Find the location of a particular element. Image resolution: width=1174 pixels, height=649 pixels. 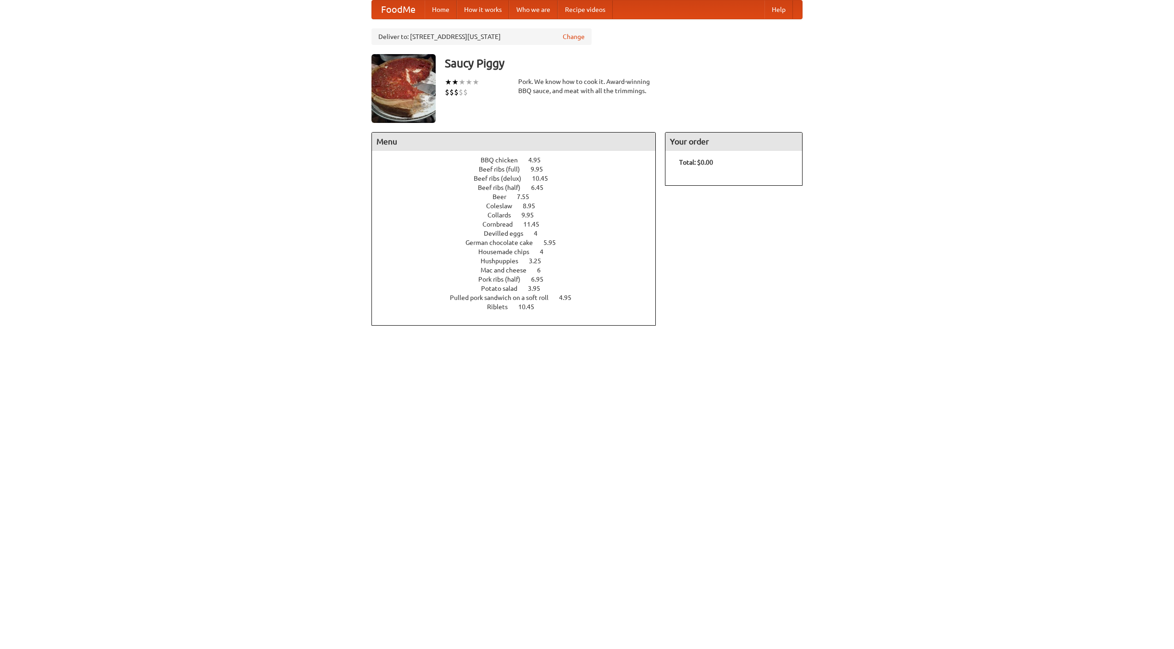

span: Housemade chips is located at coordinates (508, 252).